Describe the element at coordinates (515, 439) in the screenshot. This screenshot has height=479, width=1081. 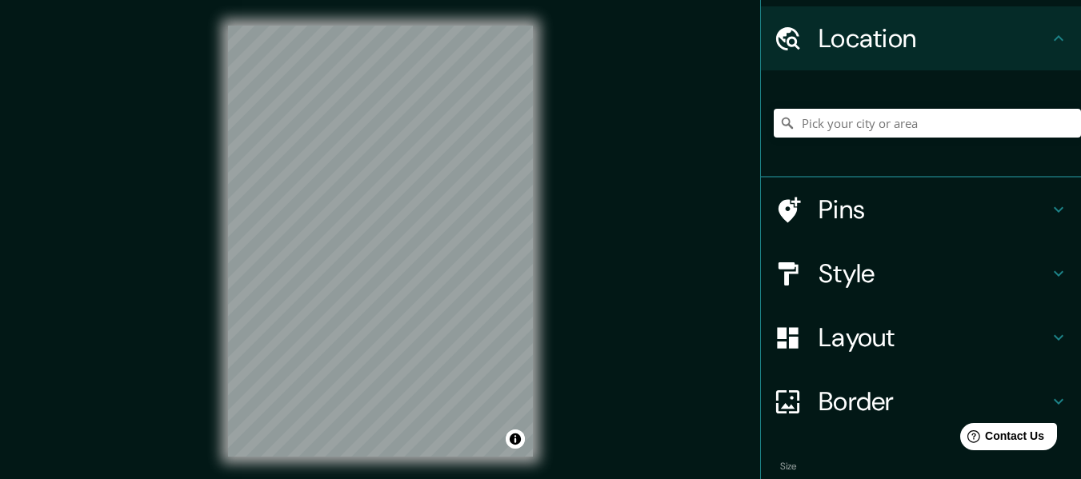
I see `button: Toggle attribution` at that location.